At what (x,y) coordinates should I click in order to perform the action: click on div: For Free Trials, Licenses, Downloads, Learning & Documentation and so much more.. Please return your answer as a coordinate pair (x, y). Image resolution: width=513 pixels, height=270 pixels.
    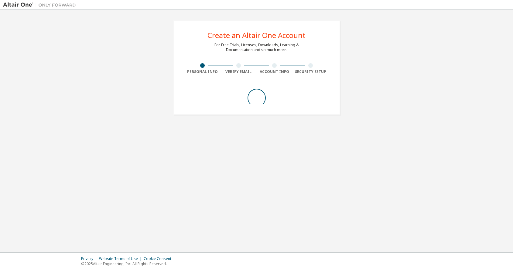
    Looking at the image, I should click on (257, 47).